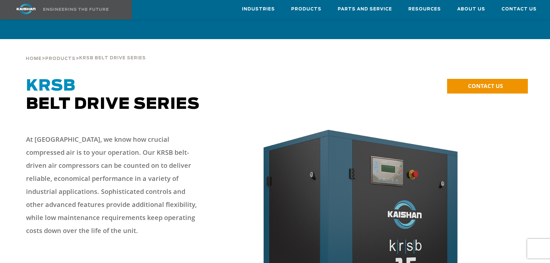  Describe the element at coordinates (34, 58) in the screenshot. I see `a: Home` at that location.